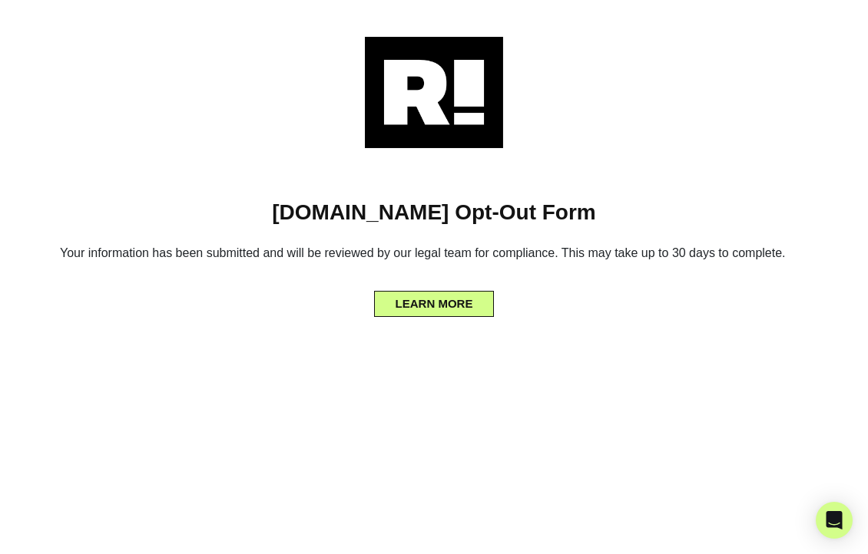 Image resolution: width=868 pixels, height=554 pixels. Describe the element at coordinates (434, 300) in the screenshot. I see `a: LEARN MORE` at that location.